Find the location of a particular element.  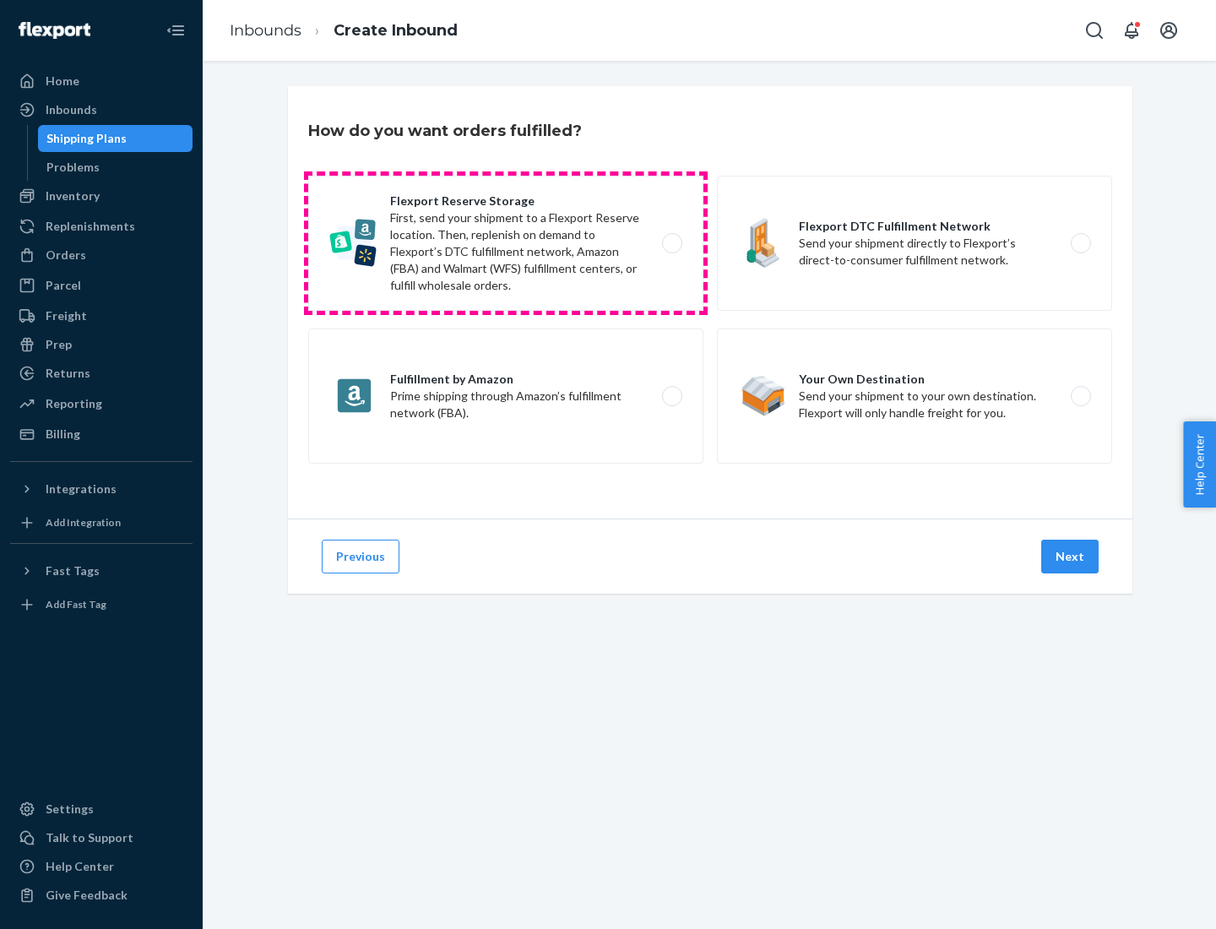

div: Add Integration is located at coordinates (83, 522).